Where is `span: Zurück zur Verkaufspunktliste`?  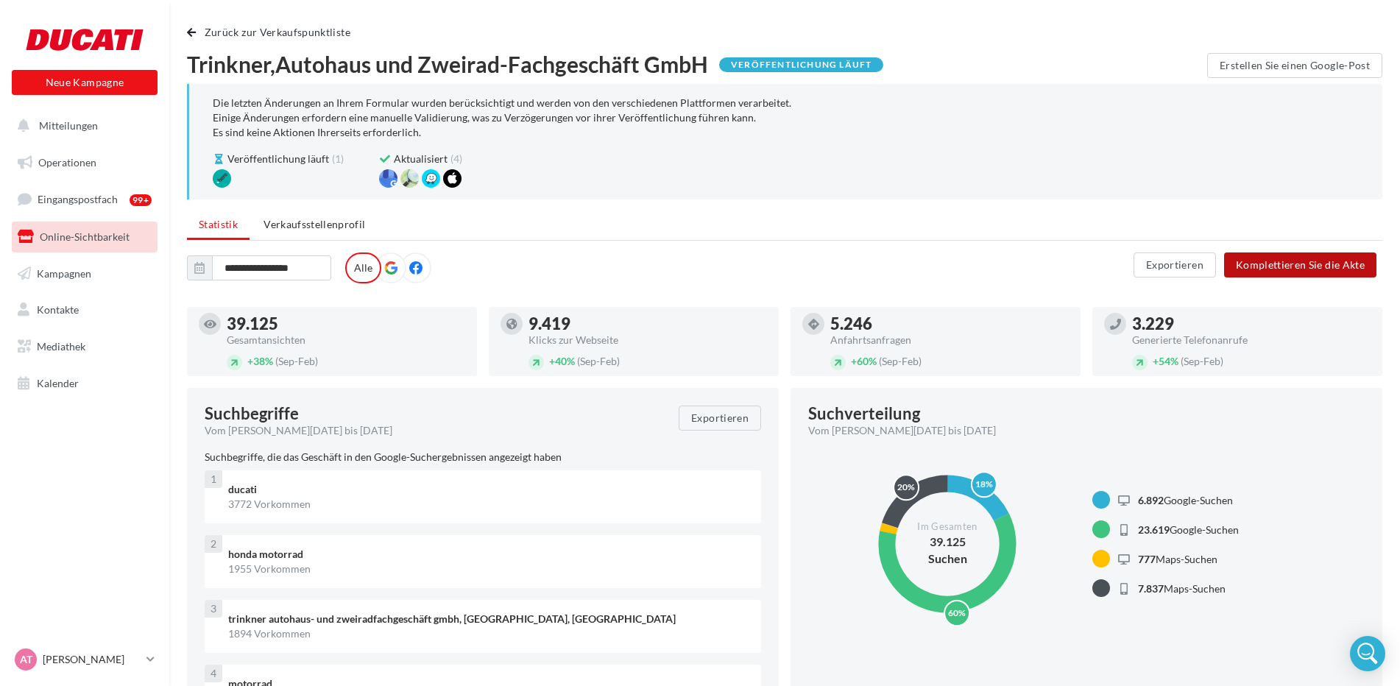 span: Zurück zur Verkaufspunktliste is located at coordinates (278, 32).